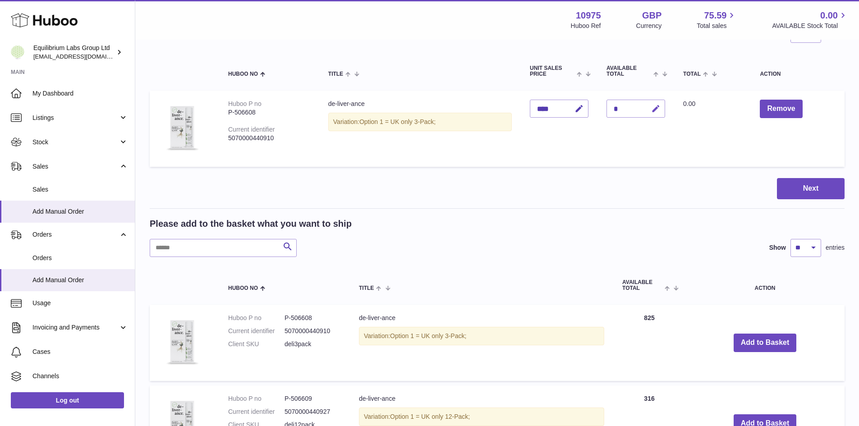 Image resolution: width=859 pixels, height=426 pixels. What do you see at coordinates (717, 20) in the screenshot?
I see `a: 75.59 Total sales` at bounding box center [717, 20].